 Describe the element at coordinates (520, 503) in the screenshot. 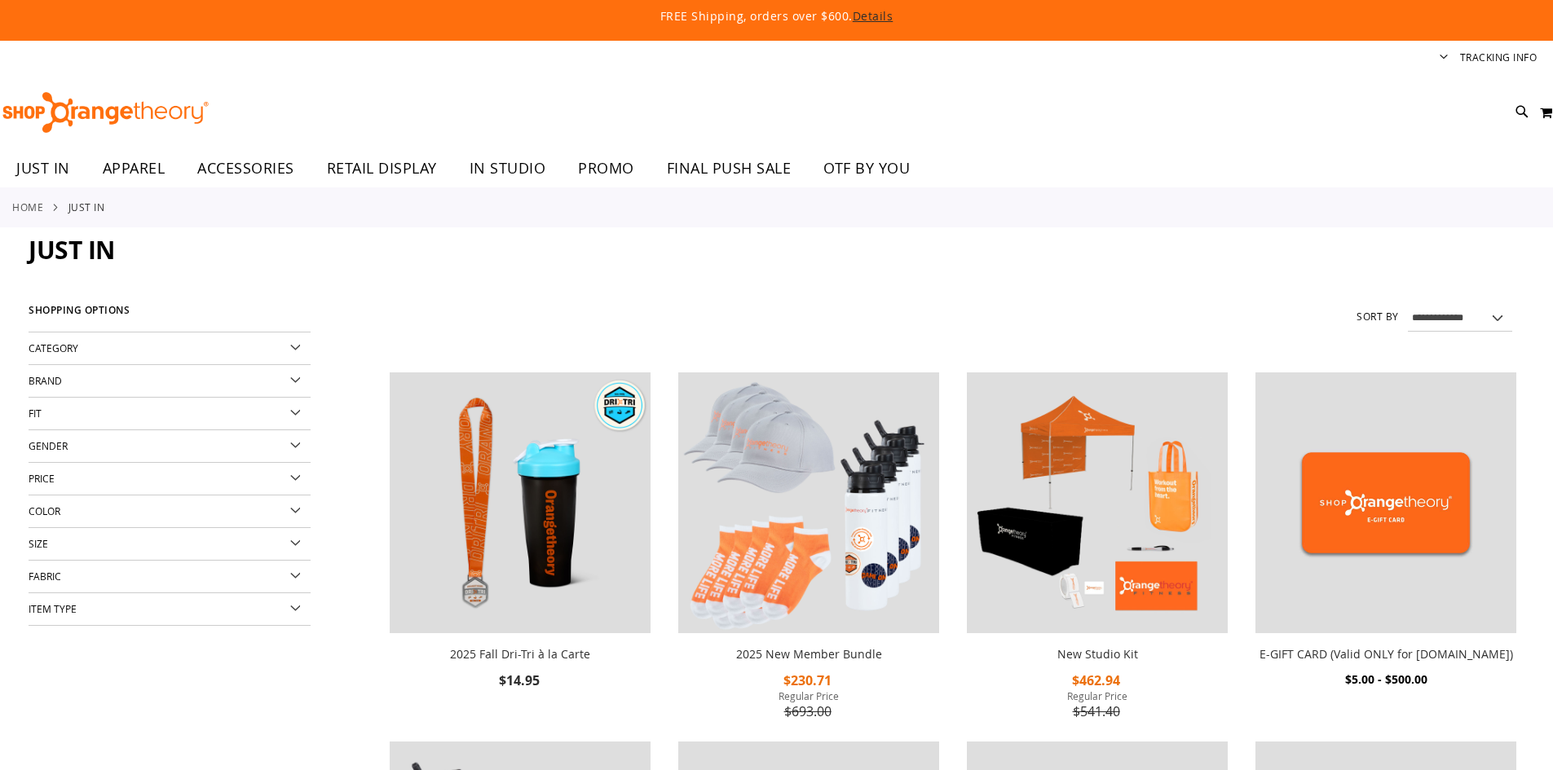

I see `img: 2025 Fall Dri-Tri à la Carte` at that location.